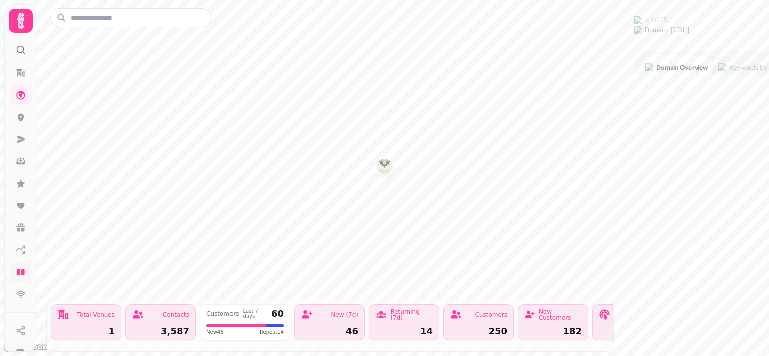  What do you see at coordinates (64, 67) in the screenshot?
I see `div: Domain Overview` at bounding box center [64, 67].